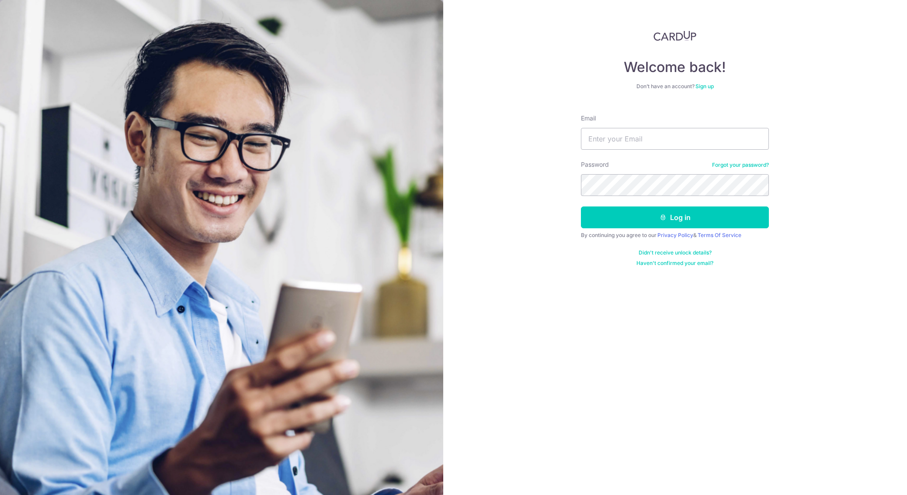 The width and height of the screenshot is (907, 495). Describe the element at coordinates (675, 36) in the screenshot. I see `img: CardUp Logo` at that location.